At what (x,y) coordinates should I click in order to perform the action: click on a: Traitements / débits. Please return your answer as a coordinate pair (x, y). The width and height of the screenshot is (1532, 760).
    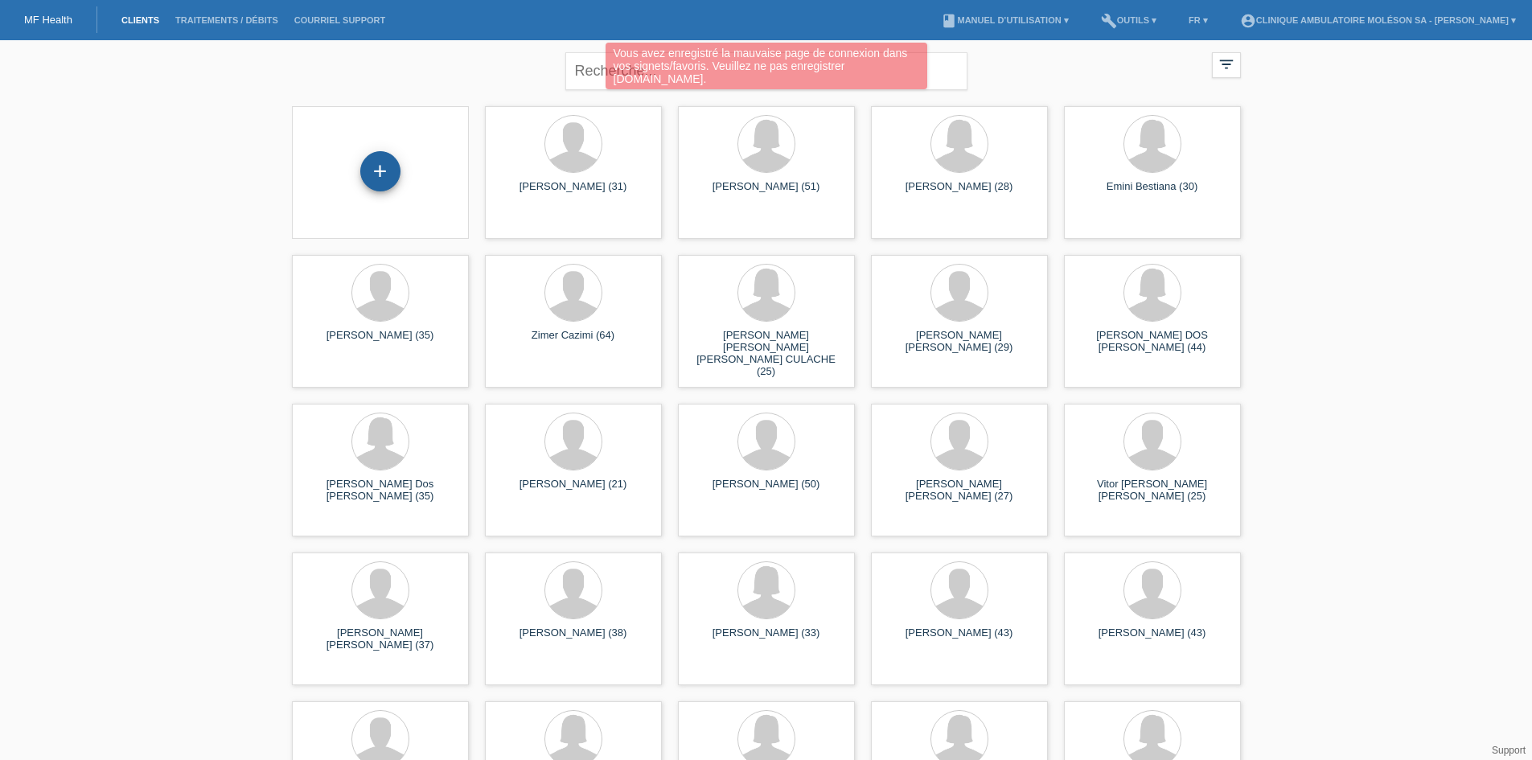
    Looking at the image, I should click on (227, 20).